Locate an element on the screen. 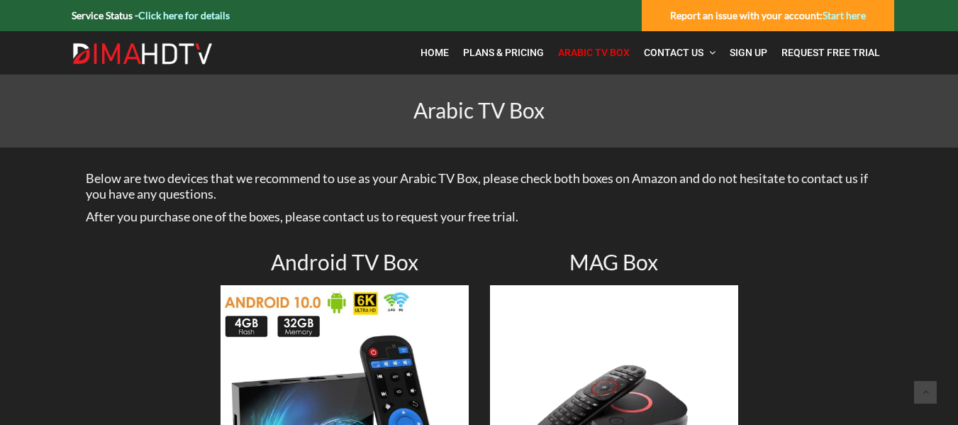 This screenshot has height=425, width=958. a: Request Free Trial is located at coordinates (831, 52).